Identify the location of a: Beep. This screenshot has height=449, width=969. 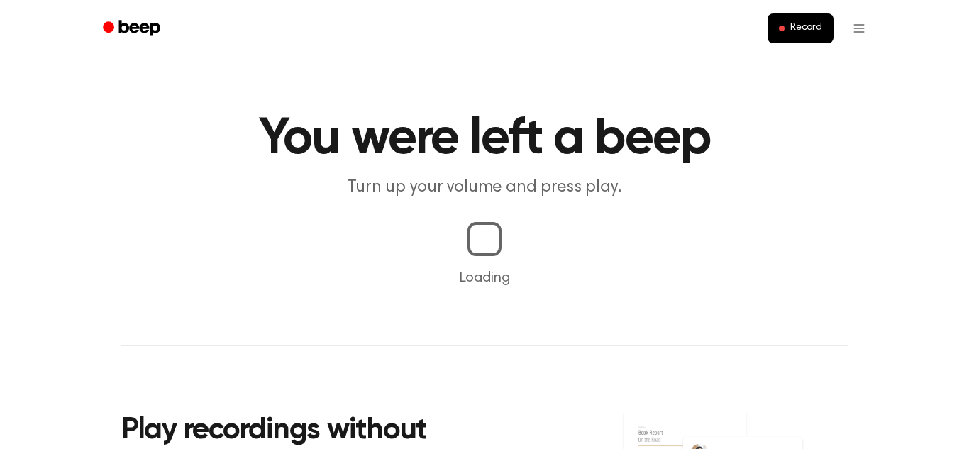
(133, 28).